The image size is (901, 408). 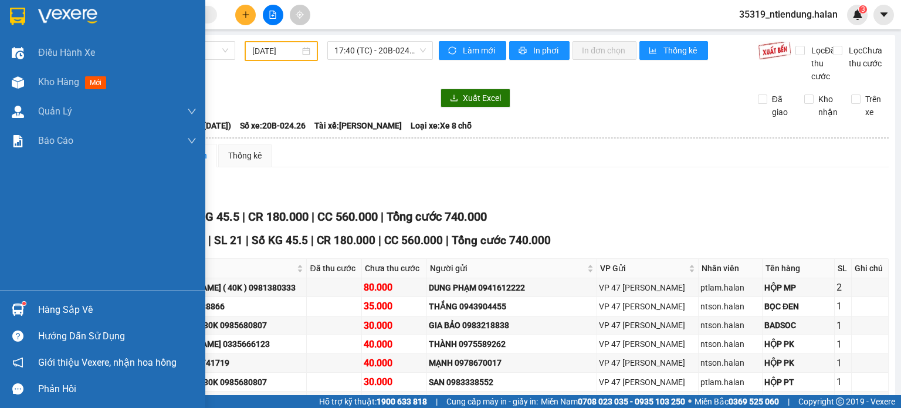 What do you see at coordinates (117, 389) in the screenshot?
I see `div: Phản hồi` at bounding box center [117, 389].